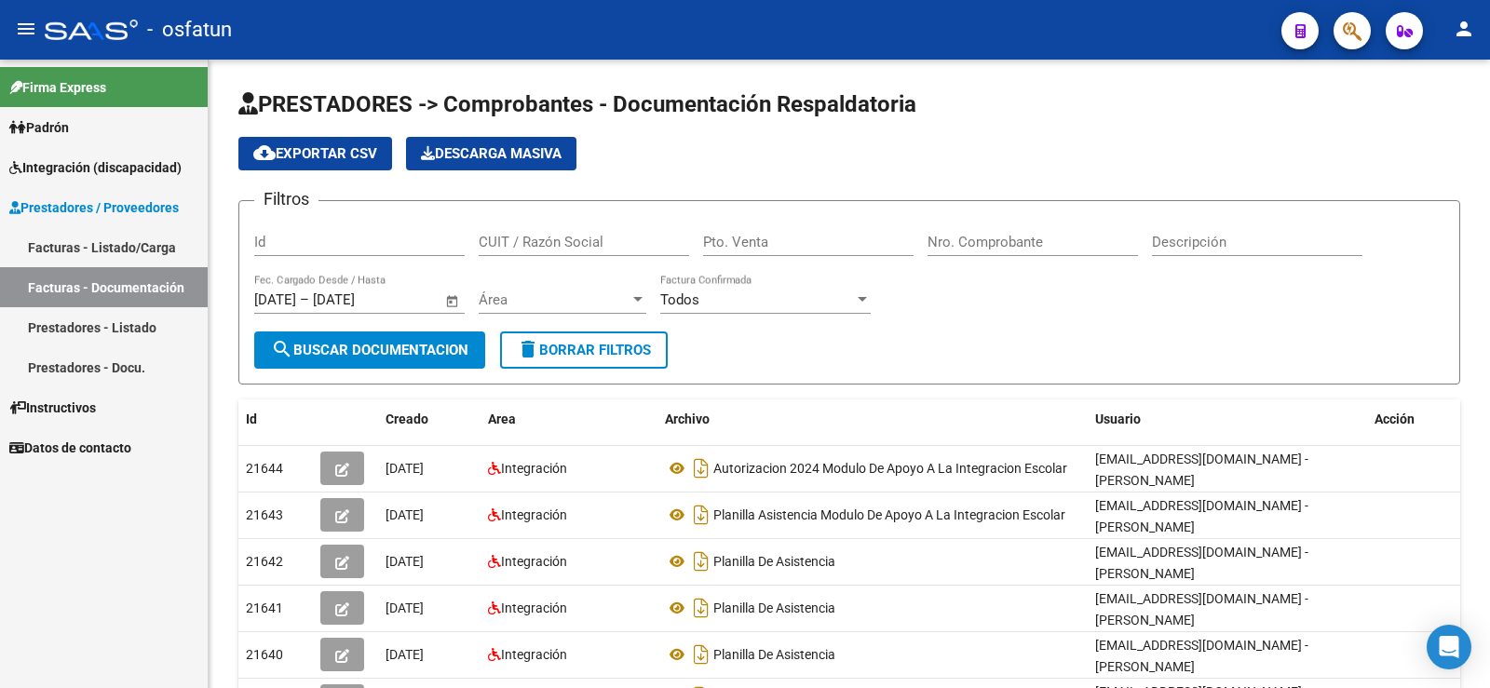 The image size is (1490, 688). I want to click on datatable-header-cell: Acción, so click(1414, 419).